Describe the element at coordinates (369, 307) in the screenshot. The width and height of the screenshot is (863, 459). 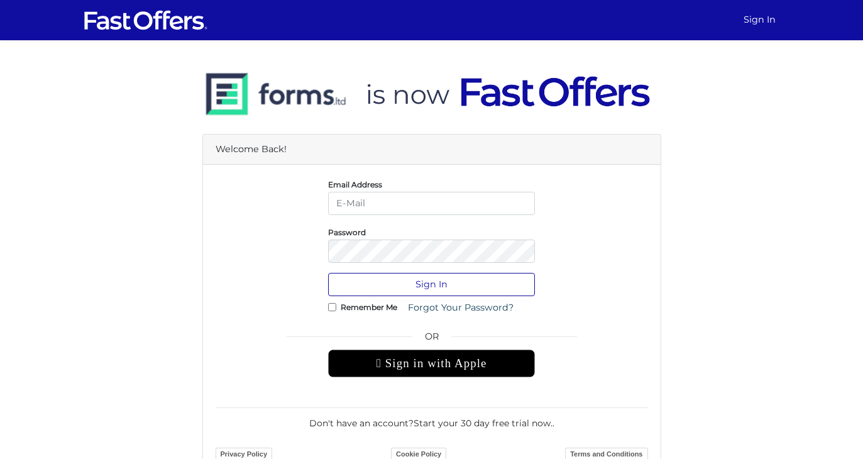
I see `label: Remember Me` at that location.